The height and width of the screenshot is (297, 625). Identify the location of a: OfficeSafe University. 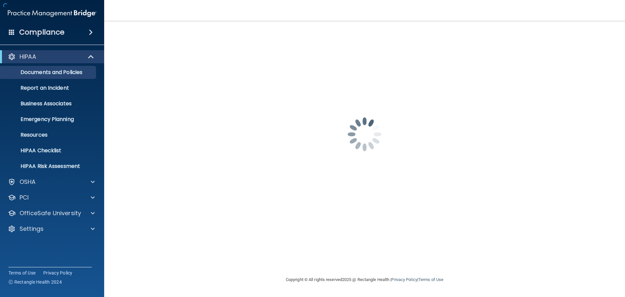
(51, 213).